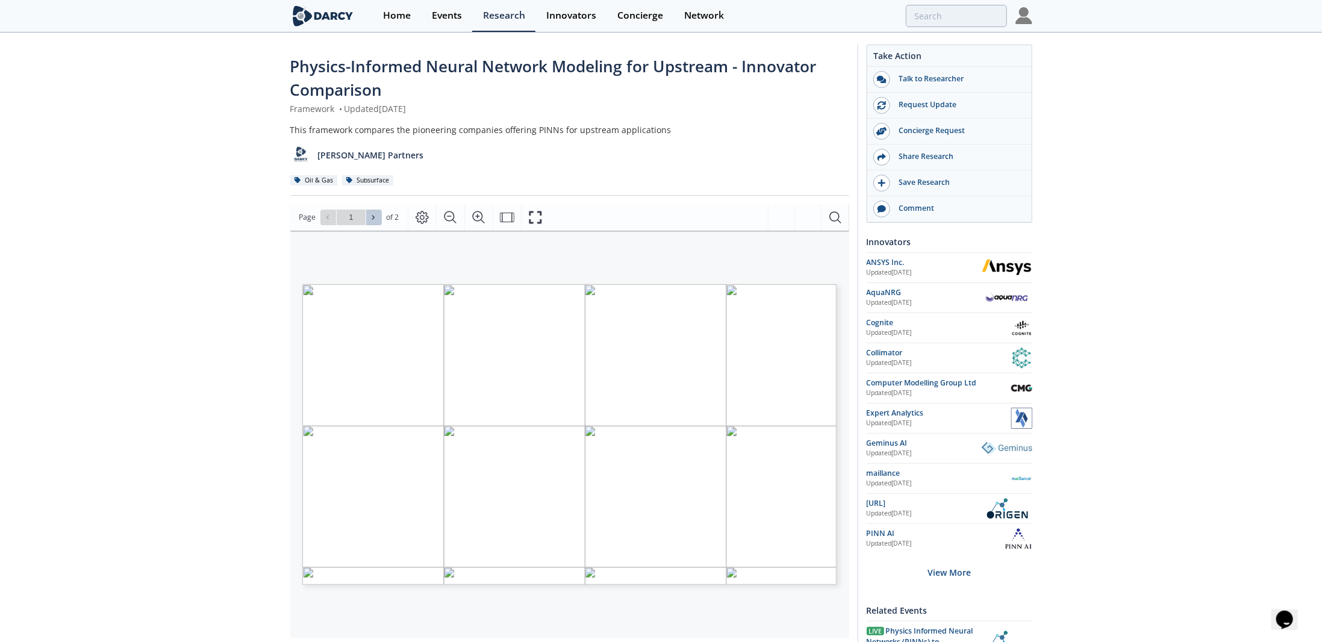 The image size is (1322, 642). Describe the element at coordinates (1021, 358) in the screenshot. I see `img: Collimator` at that location.